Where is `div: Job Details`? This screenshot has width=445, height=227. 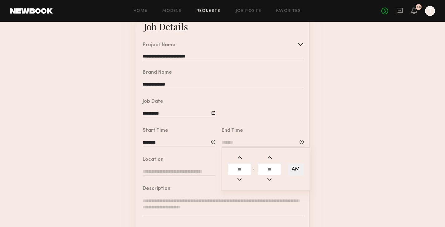
div: Job Details is located at coordinates (166, 27).